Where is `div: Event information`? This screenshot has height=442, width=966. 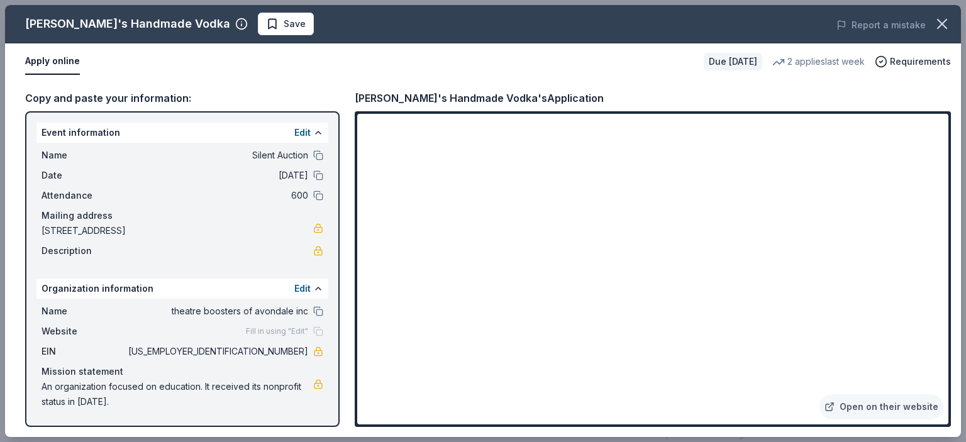
div: Event information is located at coordinates (182, 133).